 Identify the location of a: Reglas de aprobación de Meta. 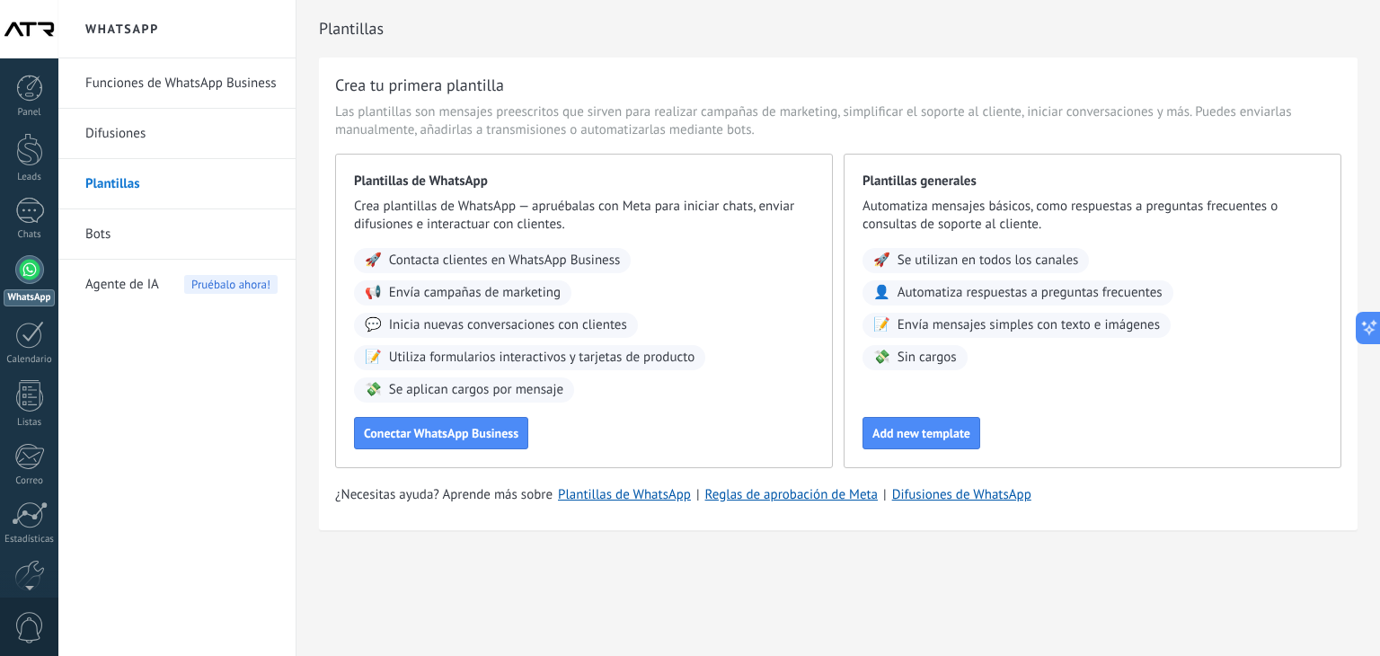
(791, 494).